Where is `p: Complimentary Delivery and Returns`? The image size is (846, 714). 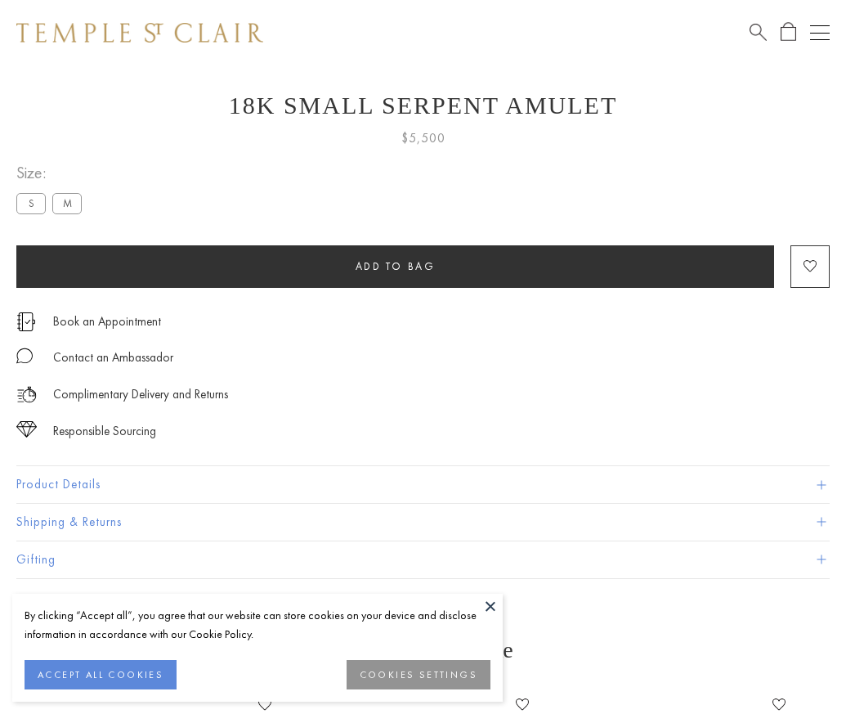 p: Complimentary Delivery and Returns is located at coordinates (141, 394).